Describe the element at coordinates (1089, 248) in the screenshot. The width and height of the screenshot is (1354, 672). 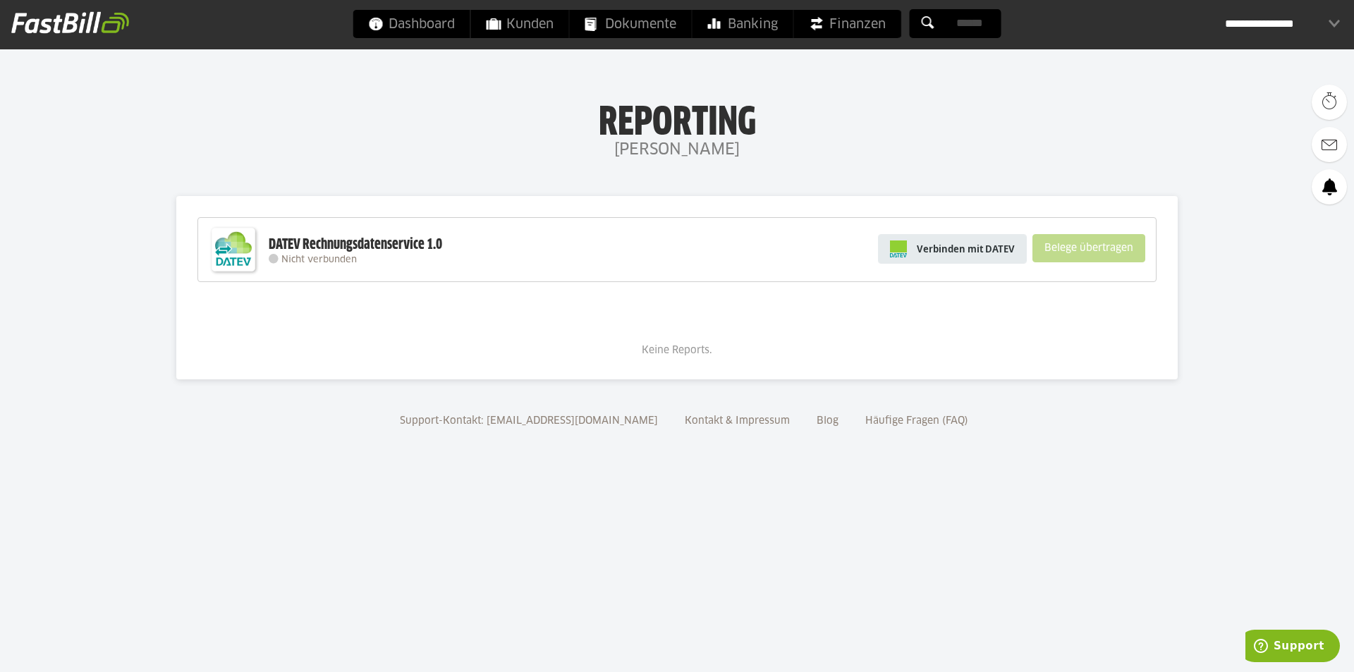
I see `sl-button: Belege übertragen` at that location.